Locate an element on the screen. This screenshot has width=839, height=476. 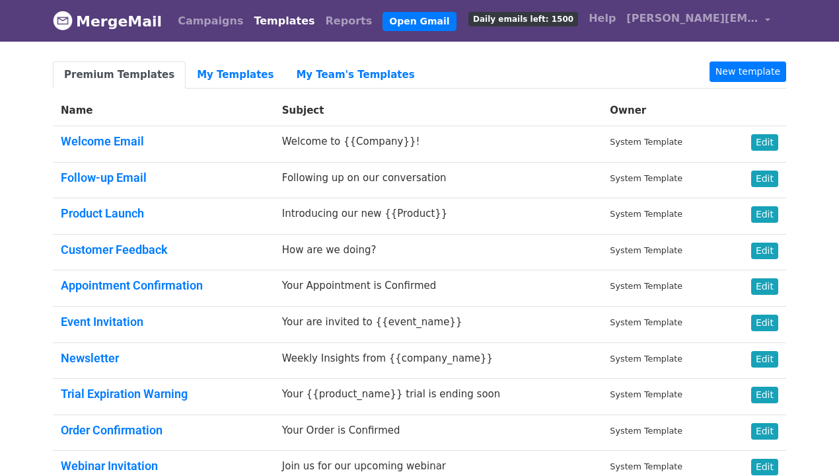
a: Event Invitation is located at coordinates (102, 321).